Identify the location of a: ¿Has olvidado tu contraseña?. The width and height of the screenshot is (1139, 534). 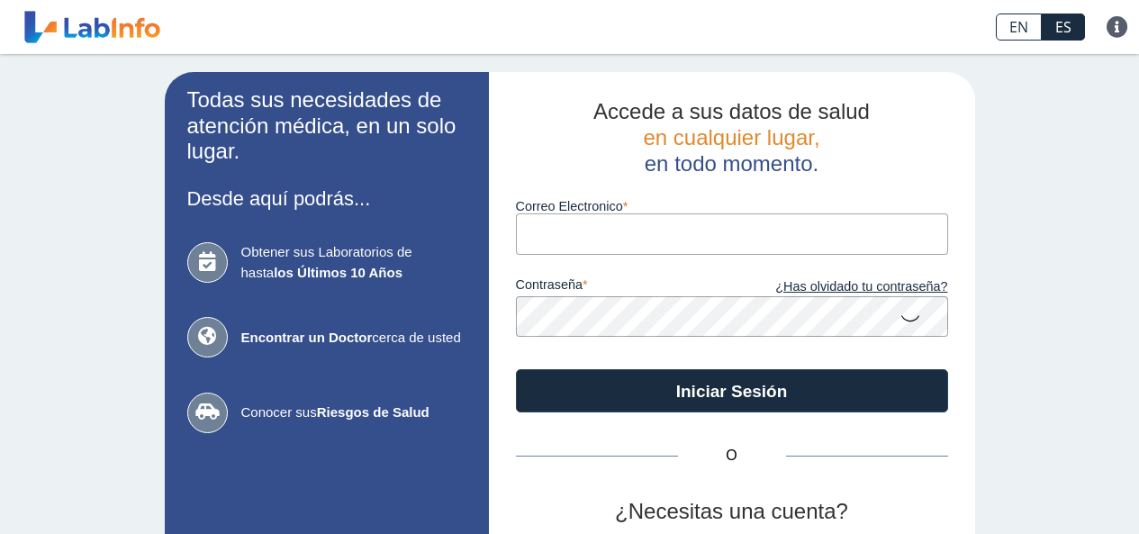
(840, 287).